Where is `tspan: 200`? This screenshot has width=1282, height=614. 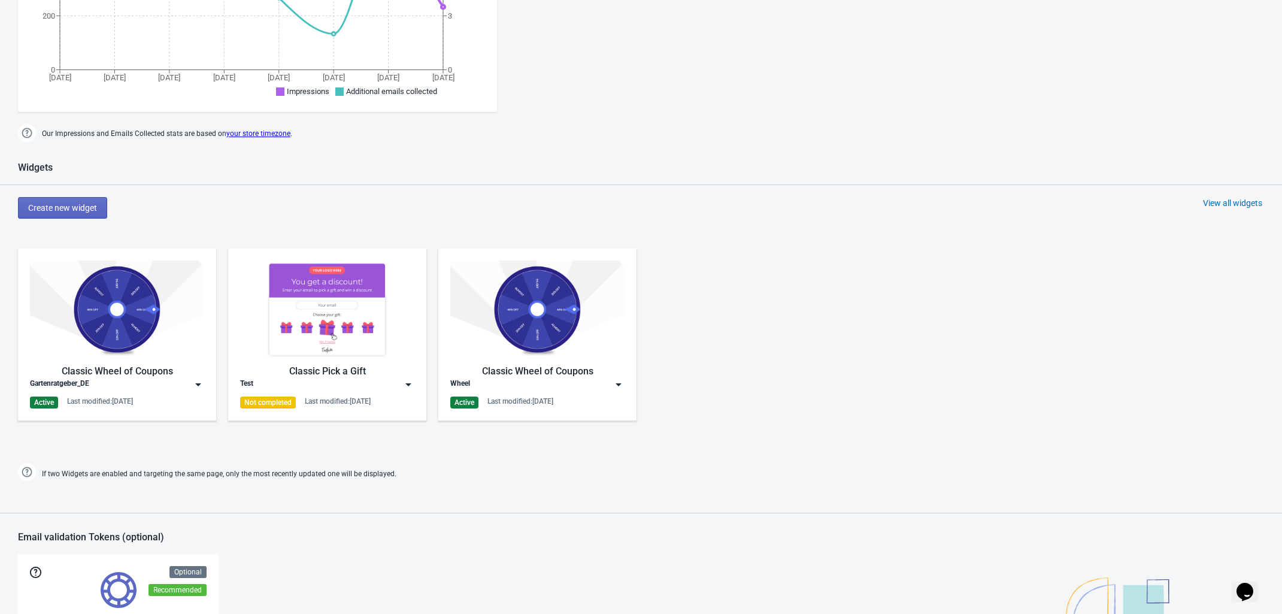 tspan: 200 is located at coordinates (49, 16).